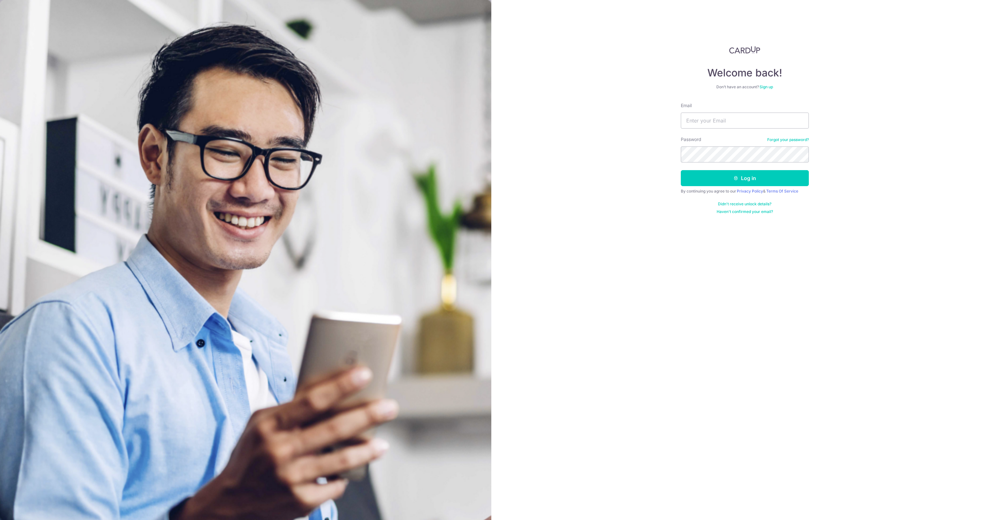 Image resolution: width=998 pixels, height=520 pixels. I want to click on div: Don’t have an account?, so click(745, 87).